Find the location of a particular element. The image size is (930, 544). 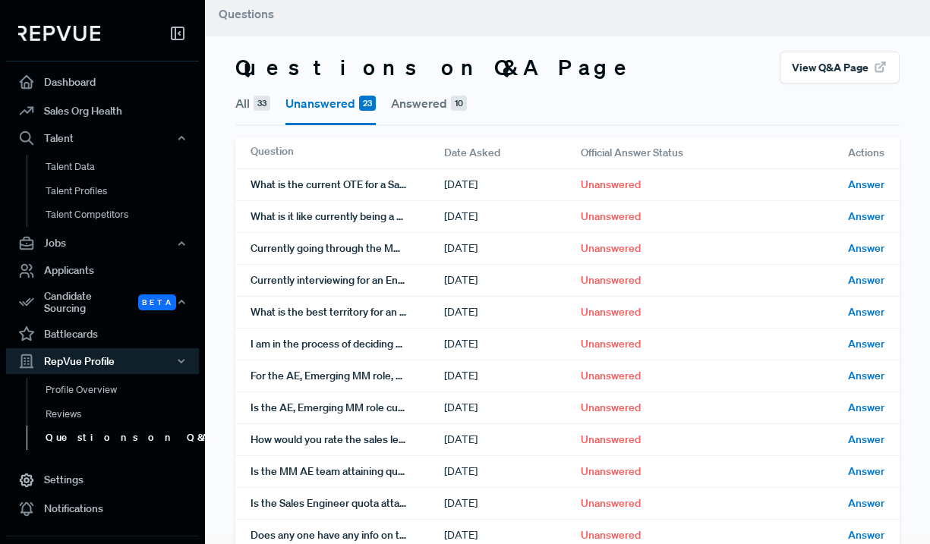

span: 23 is located at coordinates (367, 103).